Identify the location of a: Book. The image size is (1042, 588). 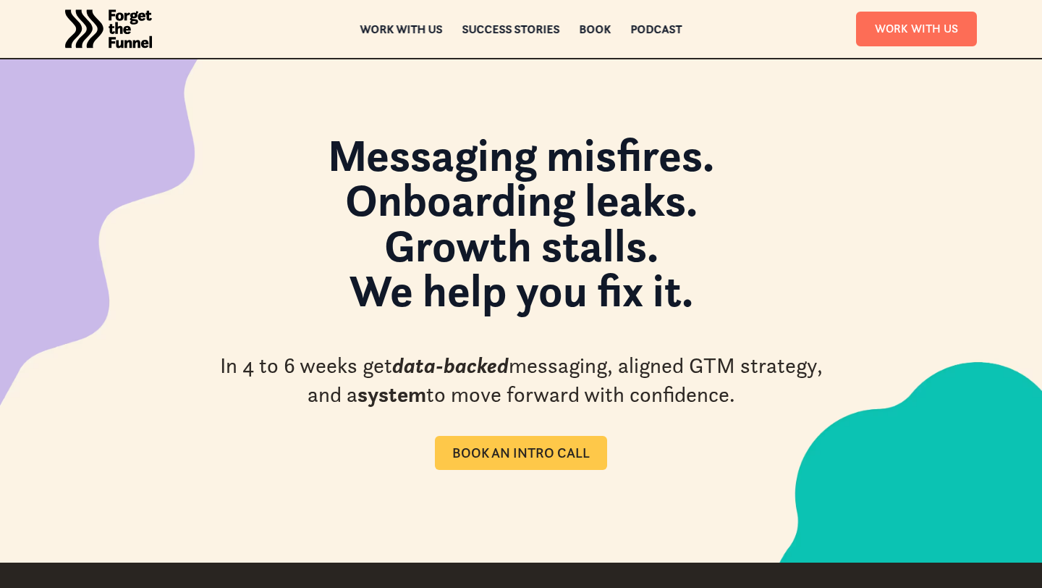
(596, 29).